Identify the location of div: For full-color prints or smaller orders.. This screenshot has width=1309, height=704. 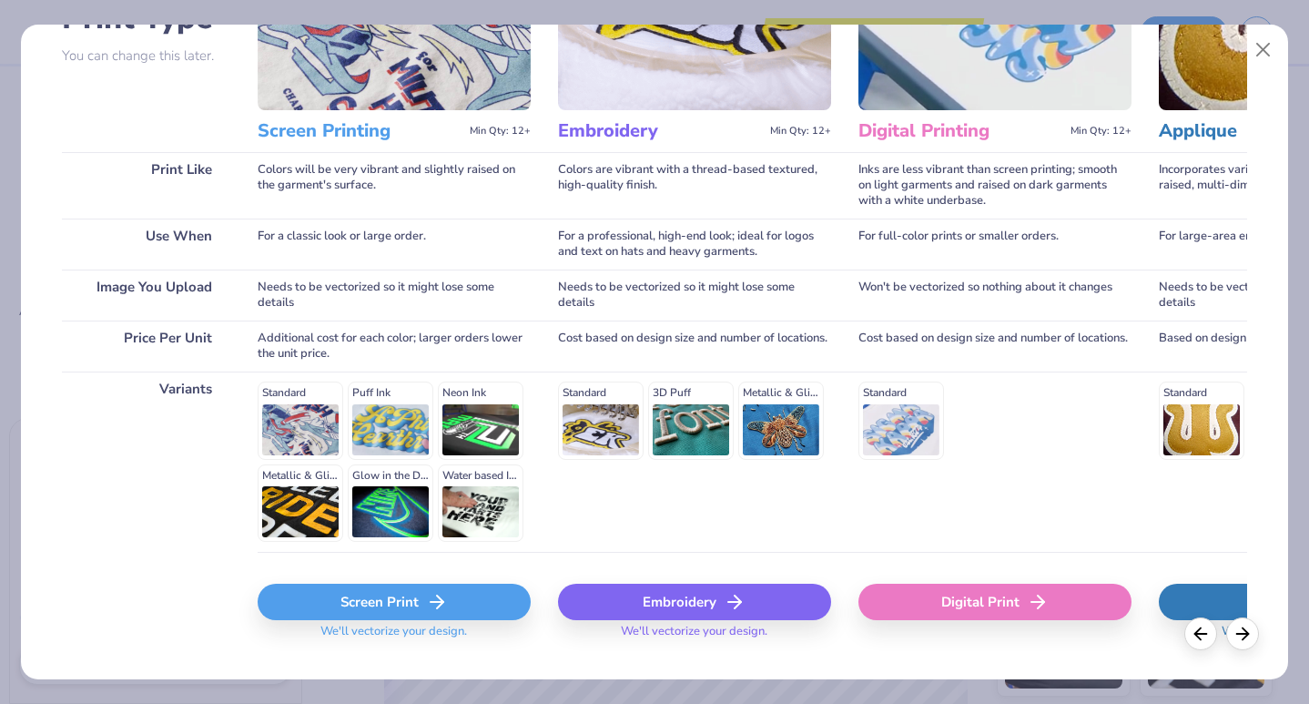
(995, 244).